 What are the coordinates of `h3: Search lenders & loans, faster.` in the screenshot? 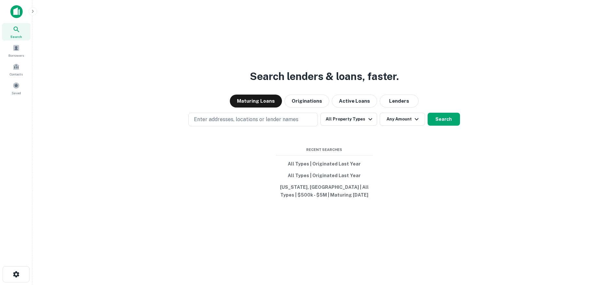 It's located at (325, 76).